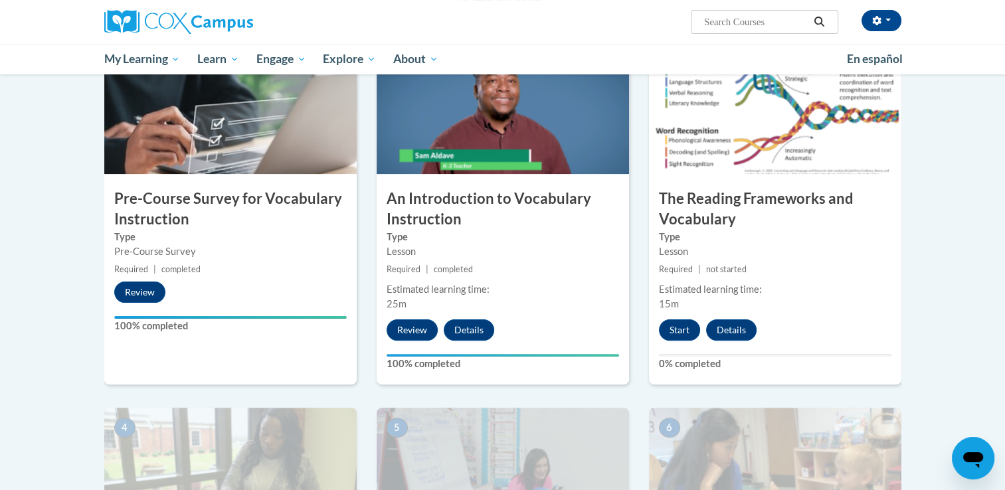 Image resolution: width=1005 pixels, height=490 pixels. Describe the element at coordinates (503, 209) in the screenshot. I see `h3: An Introduction to Vocabulary Instruction` at that location.